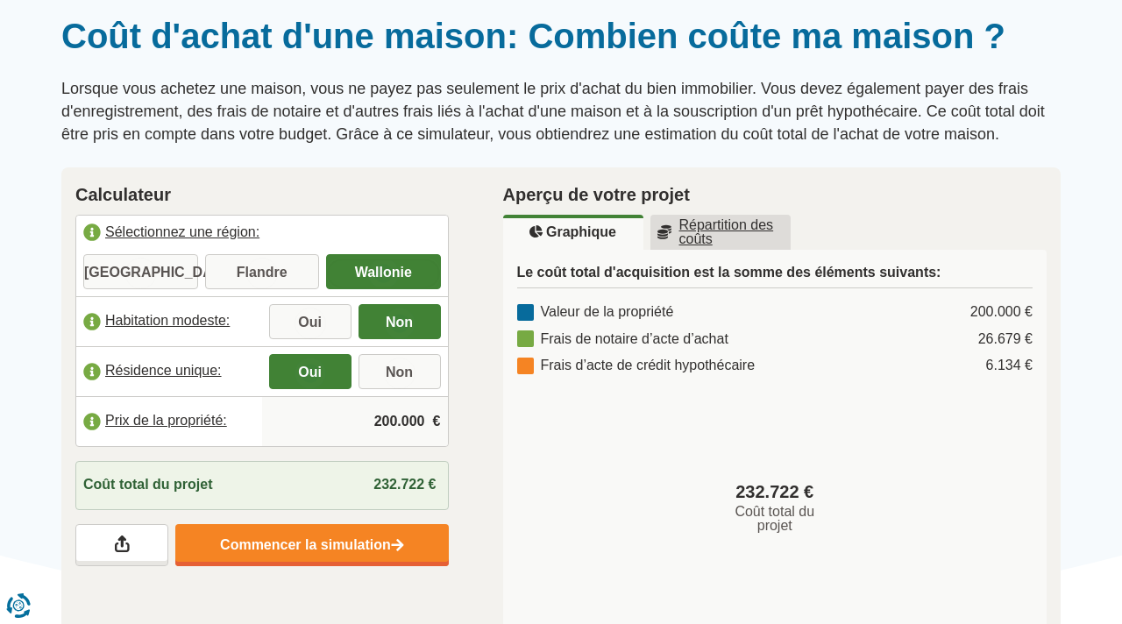  What do you see at coordinates (775, 276) in the screenshot?
I see `h3: Le coût total d'acquisition est la somme des éléments suivants:` at bounding box center [775, 276].